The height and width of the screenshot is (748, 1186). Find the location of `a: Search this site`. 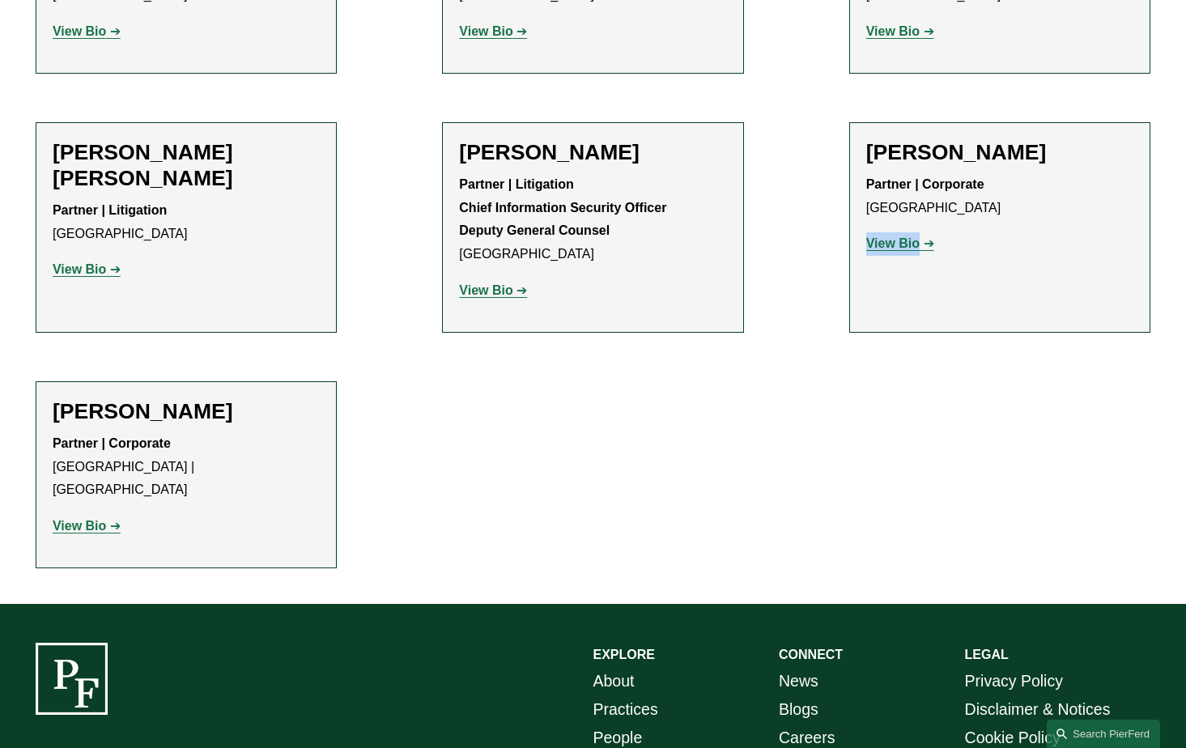

a: Search this site is located at coordinates (1103, 733).